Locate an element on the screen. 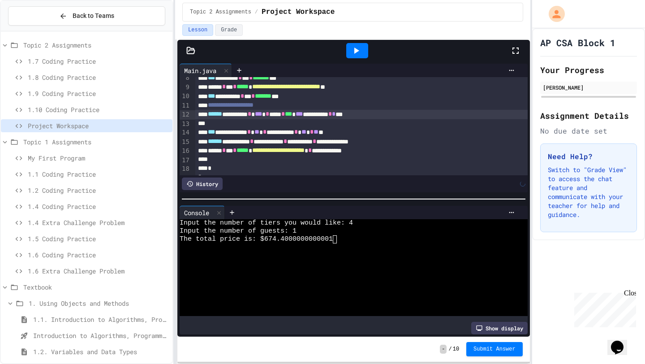 This screenshot has width=645, height=364. span: Topic 1 Assignments is located at coordinates (96, 142).